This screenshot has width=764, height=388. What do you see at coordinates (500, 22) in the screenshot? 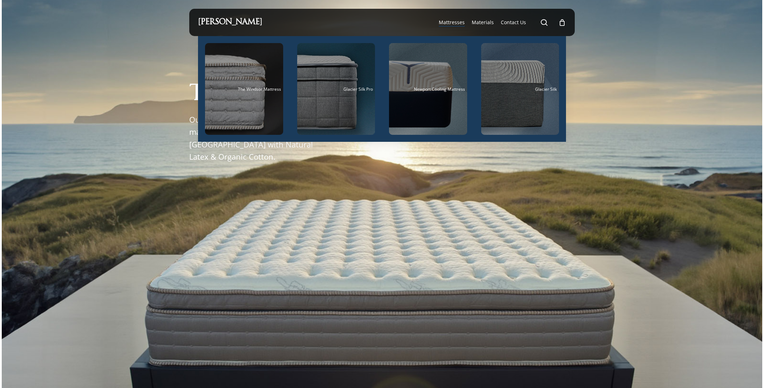
I see `nav: Main Menu` at bounding box center [500, 22].